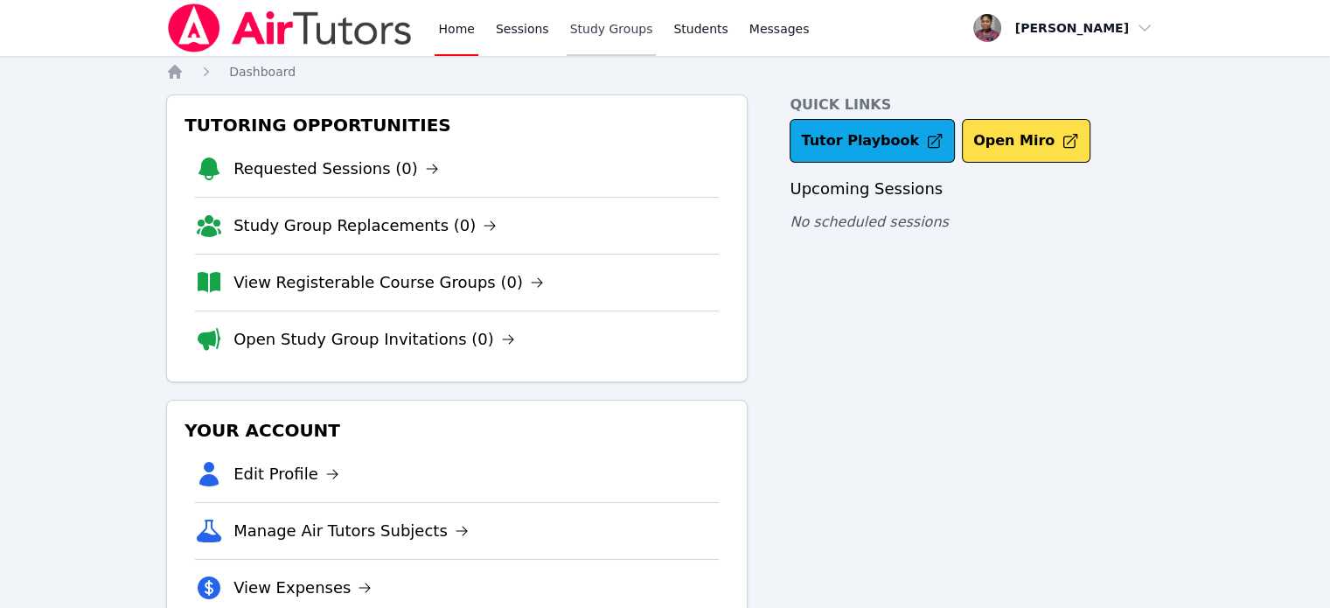  Describe the element at coordinates (868, 221) in the screenshot. I see `span: No scheduled sessions` at that location.